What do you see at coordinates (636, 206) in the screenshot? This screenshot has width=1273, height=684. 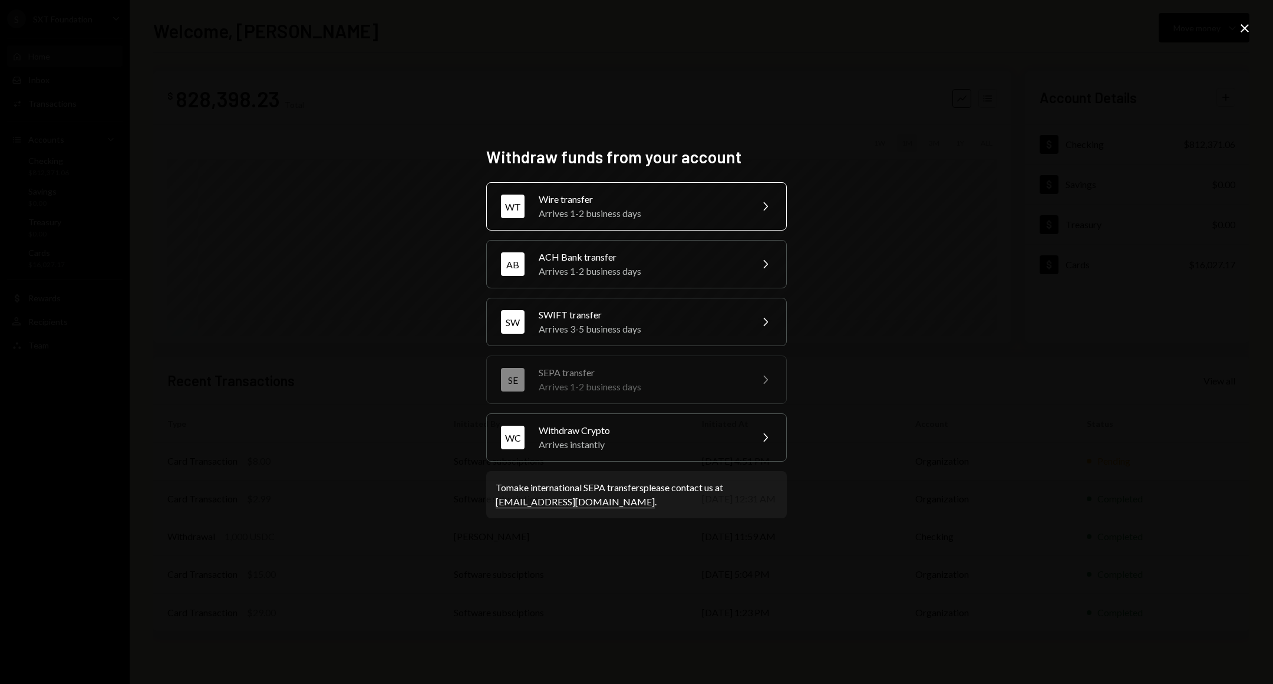 I see `button: WTWire transferArrives 1-2 business days` at bounding box center [636, 206].